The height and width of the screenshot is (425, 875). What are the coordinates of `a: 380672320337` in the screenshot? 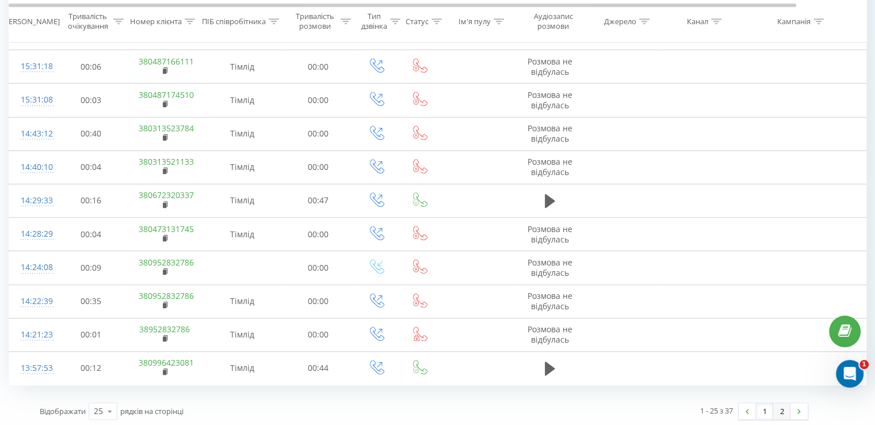 It's located at (166, 195).